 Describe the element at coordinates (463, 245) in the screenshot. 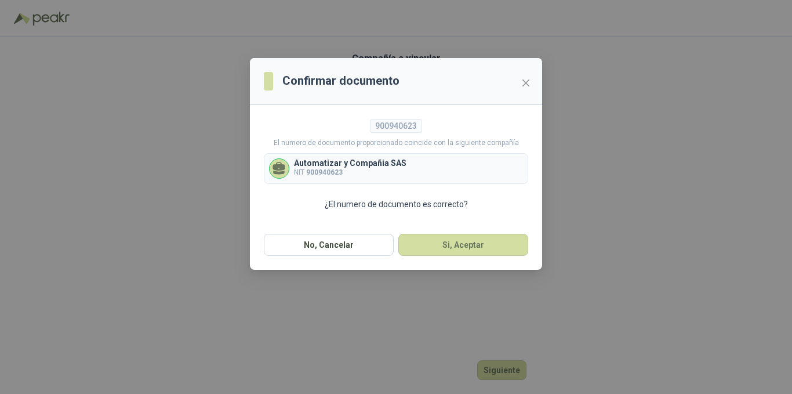

I see `button: Si, Aceptar` at that location.